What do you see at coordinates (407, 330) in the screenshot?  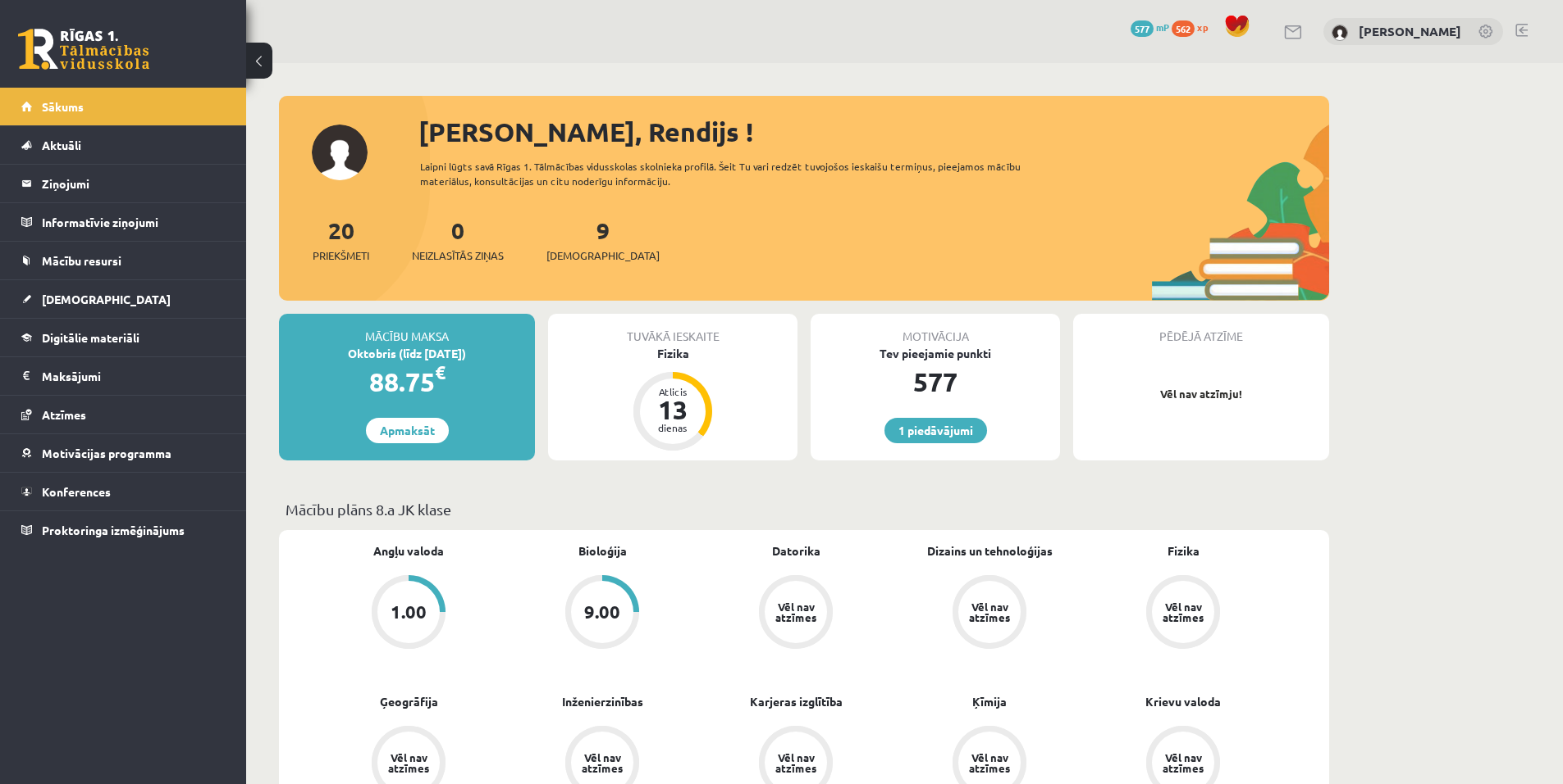 I see `div: Mācību maksa` at bounding box center [407, 330].